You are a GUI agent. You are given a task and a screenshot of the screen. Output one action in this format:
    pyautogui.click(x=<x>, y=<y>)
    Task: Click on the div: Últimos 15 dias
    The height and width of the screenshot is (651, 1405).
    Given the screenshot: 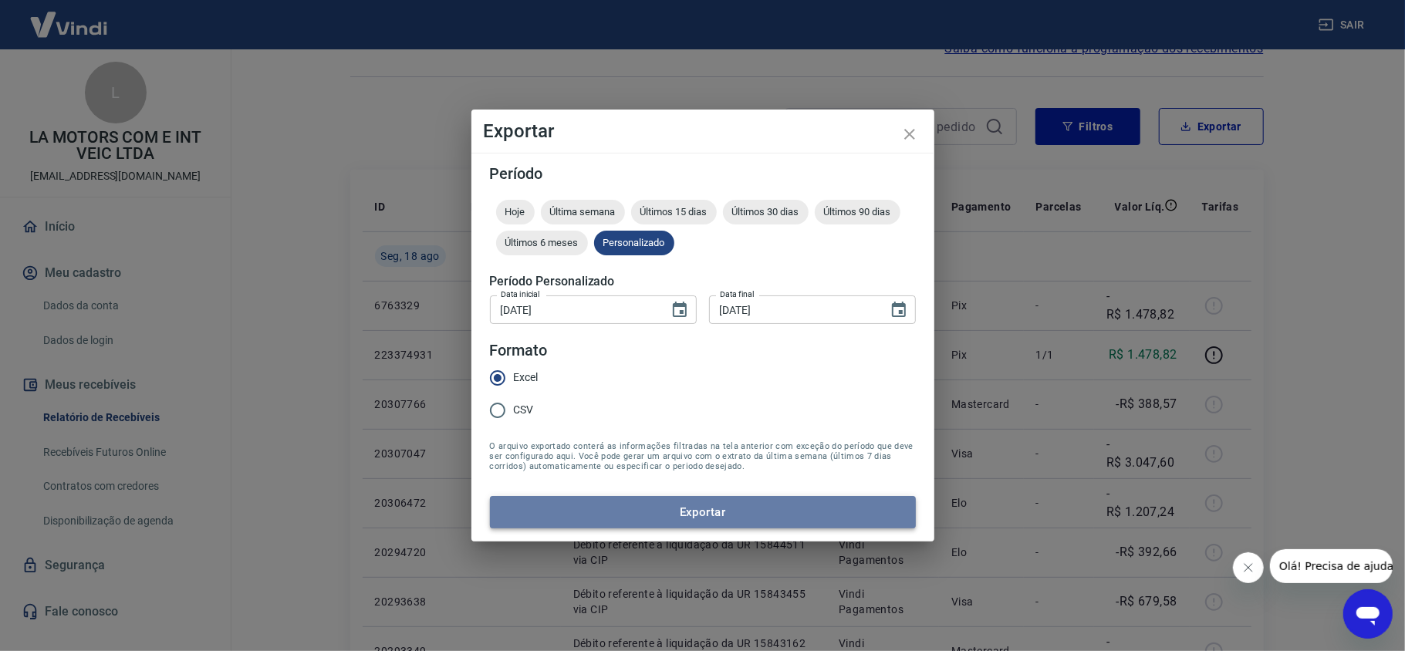 What is the action you would take?
    pyautogui.click(x=674, y=212)
    